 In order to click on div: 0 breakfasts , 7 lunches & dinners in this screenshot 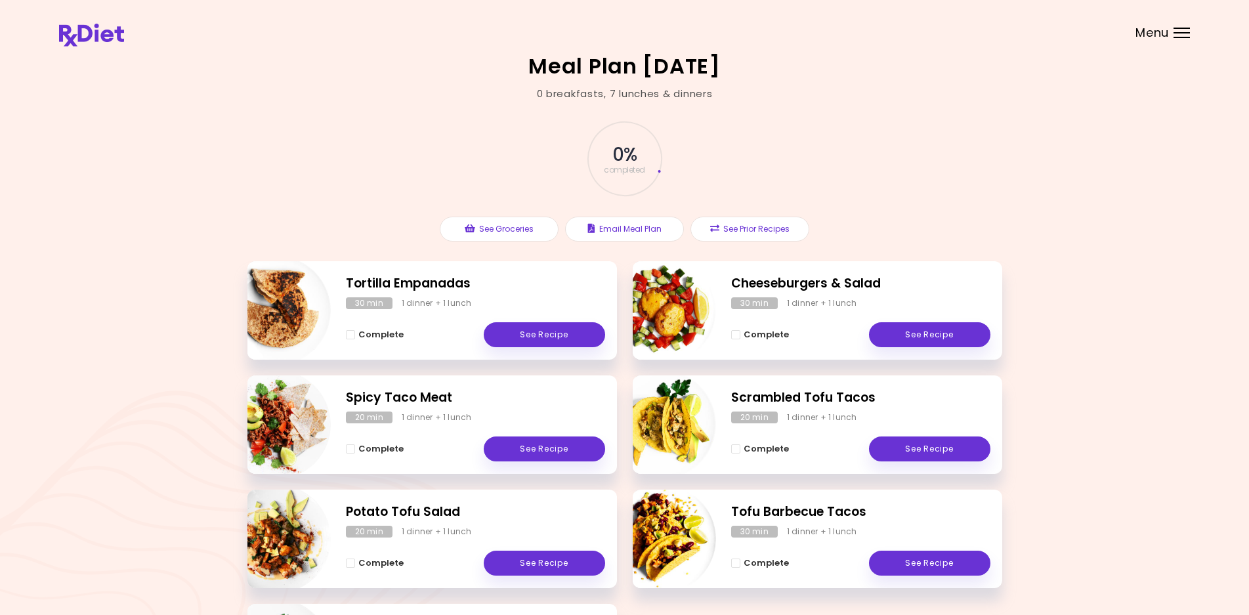, I will do `click(625, 94)`.